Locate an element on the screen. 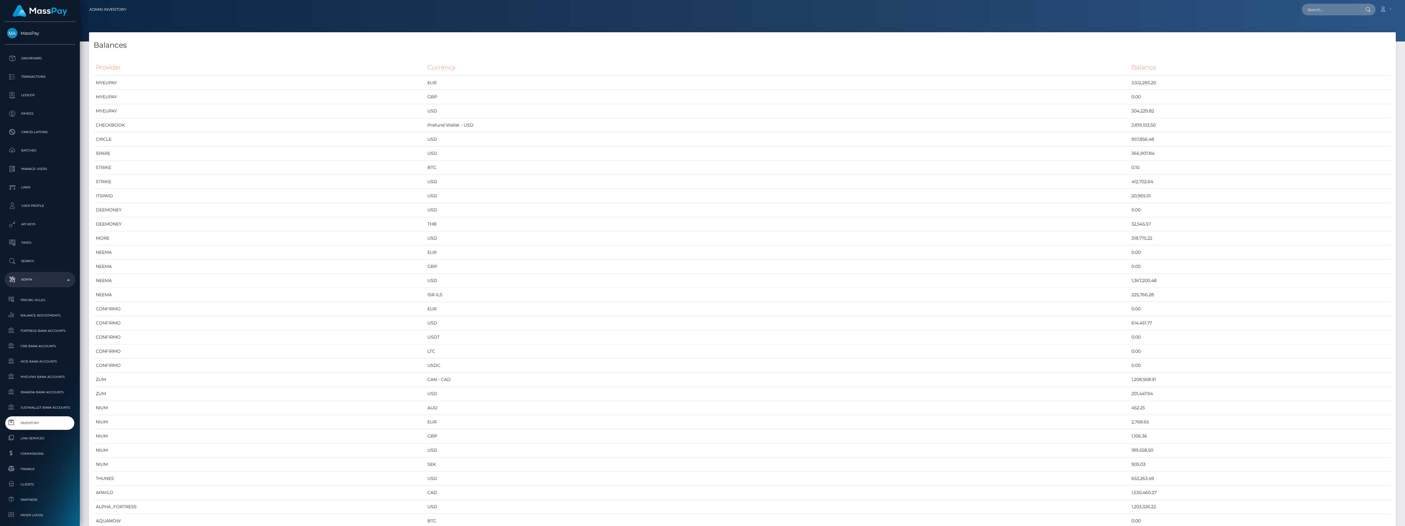  td: SPARE is located at coordinates (259, 153).